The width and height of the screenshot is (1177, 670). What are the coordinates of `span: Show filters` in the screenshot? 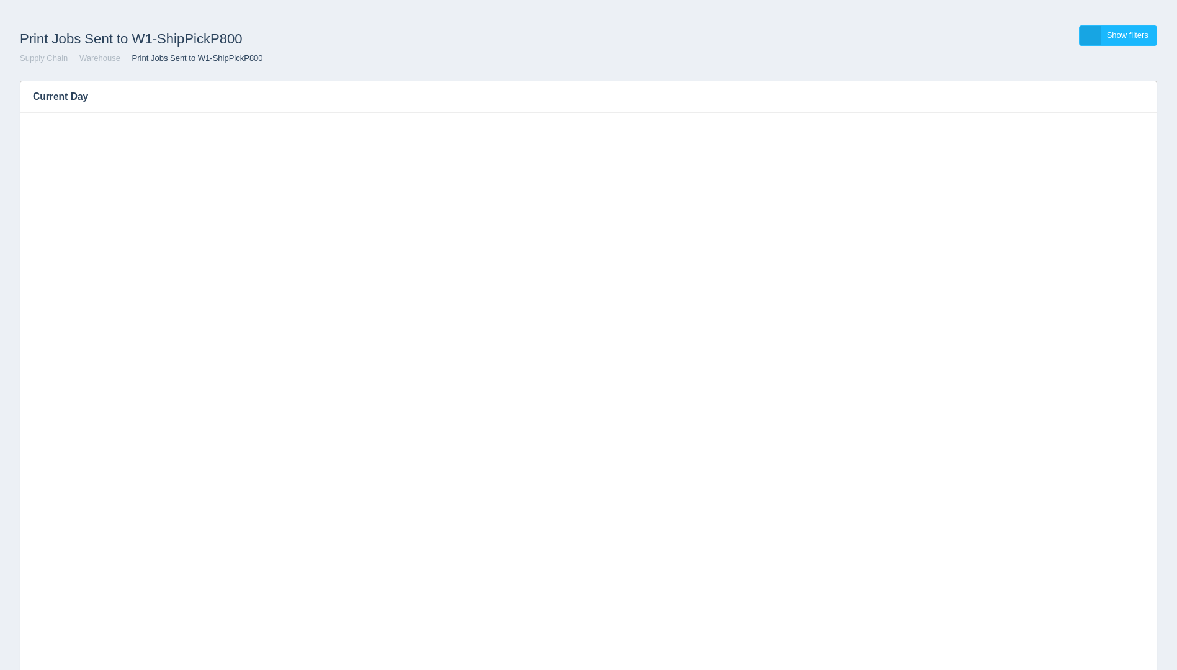 It's located at (1128, 35).